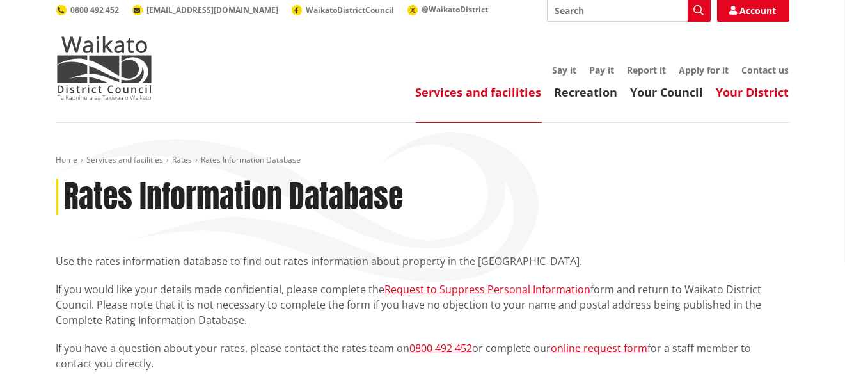 The height and width of the screenshot is (377, 845). What do you see at coordinates (95, 10) in the screenshot?
I see `span: 0800 492 452` at bounding box center [95, 10].